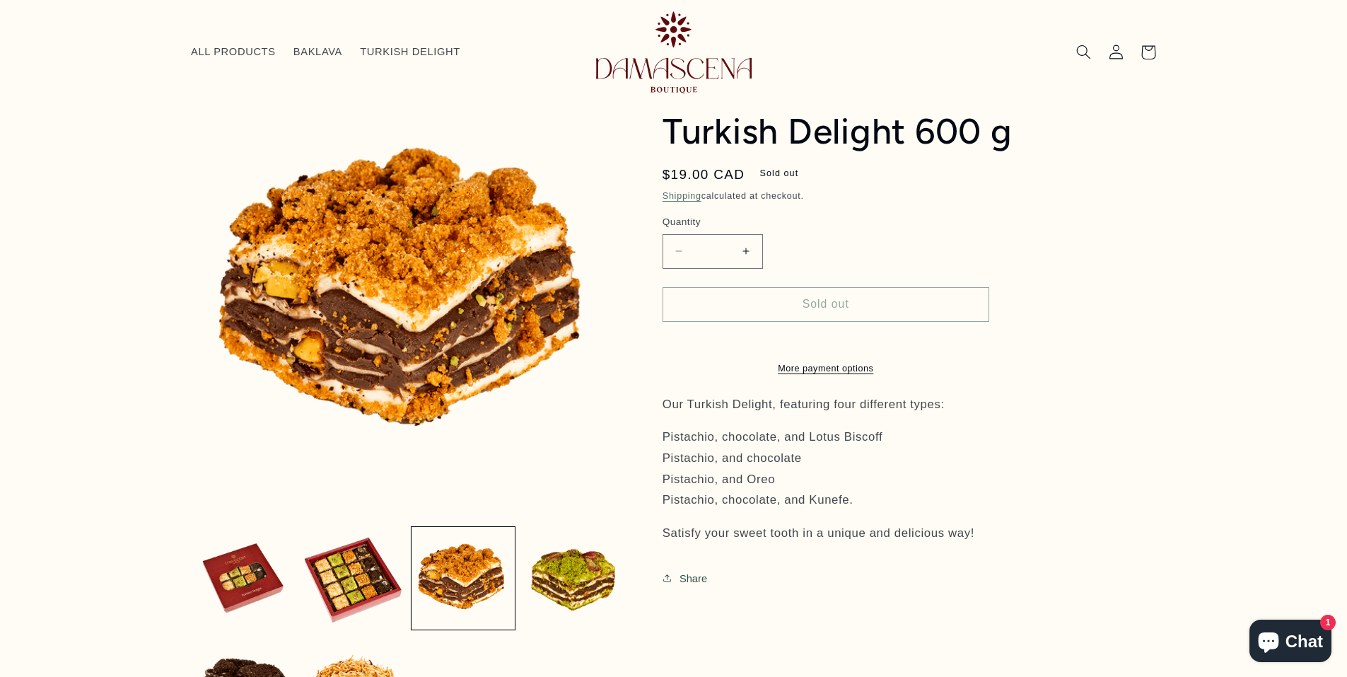  What do you see at coordinates (885, 405) in the screenshot?
I see `p: Our Turkish Delight, featuring four different types:` at bounding box center [885, 405].